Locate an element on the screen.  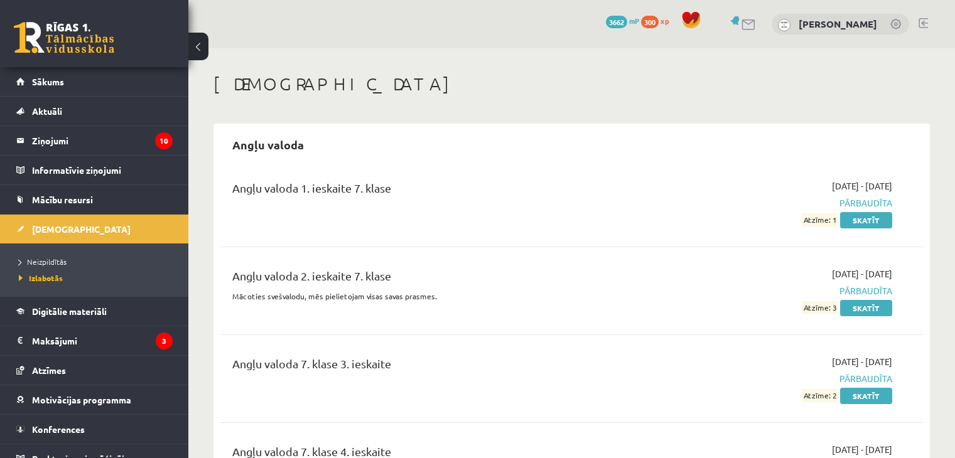
a: Maksājumi3 is located at coordinates (94, 341).